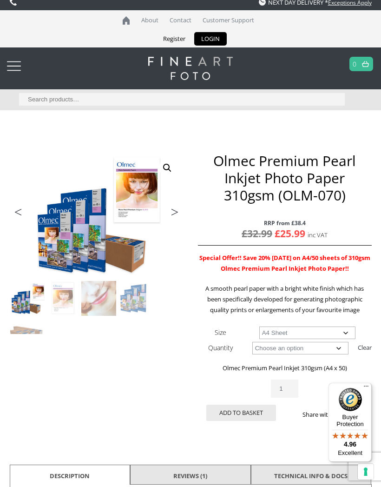  What do you see at coordinates (285, 223) in the screenshot?
I see `span: RRP from £38.4` at bounding box center [285, 223].